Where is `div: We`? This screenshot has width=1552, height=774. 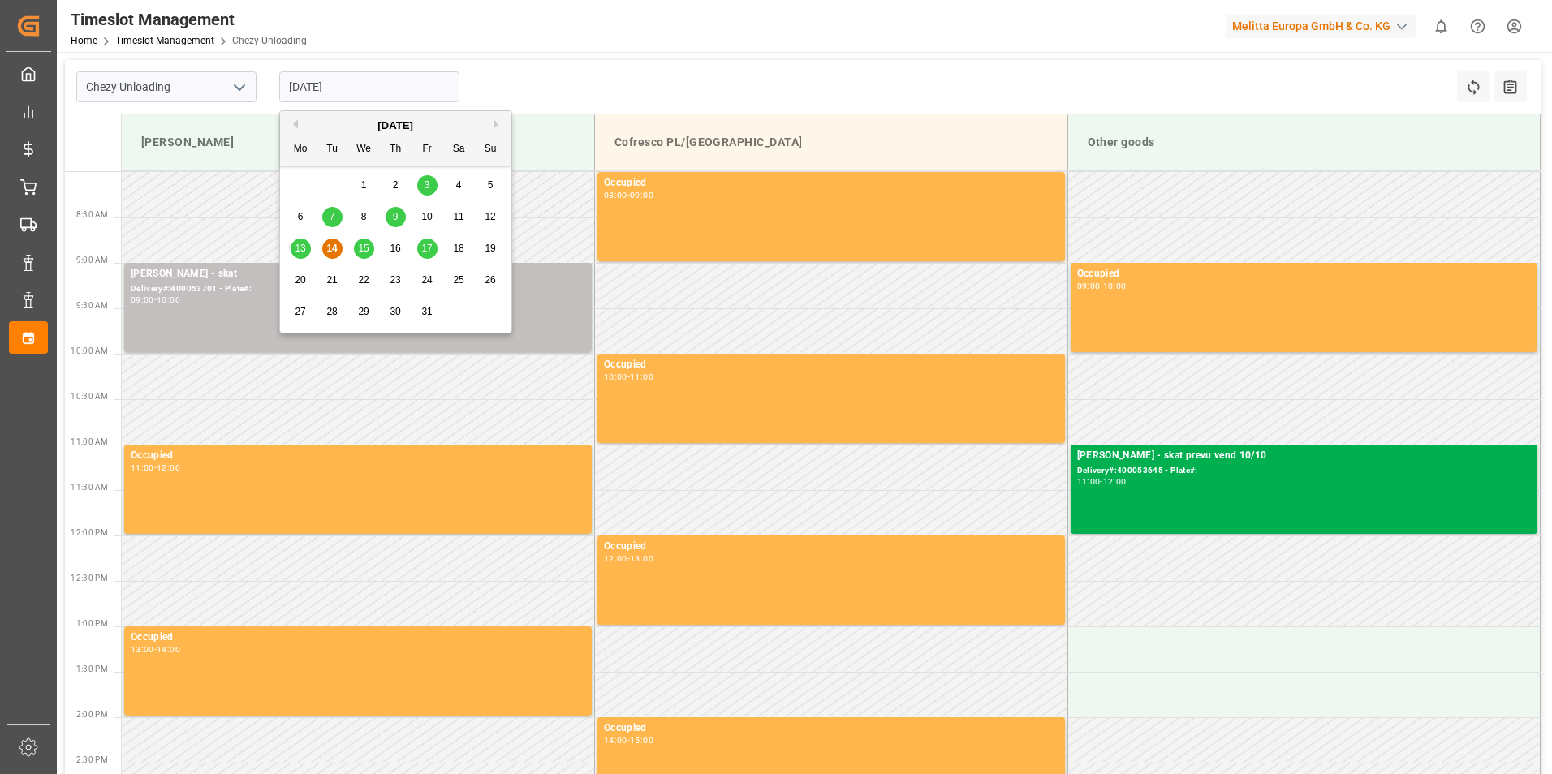 div: We is located at coordinates (364, 149).